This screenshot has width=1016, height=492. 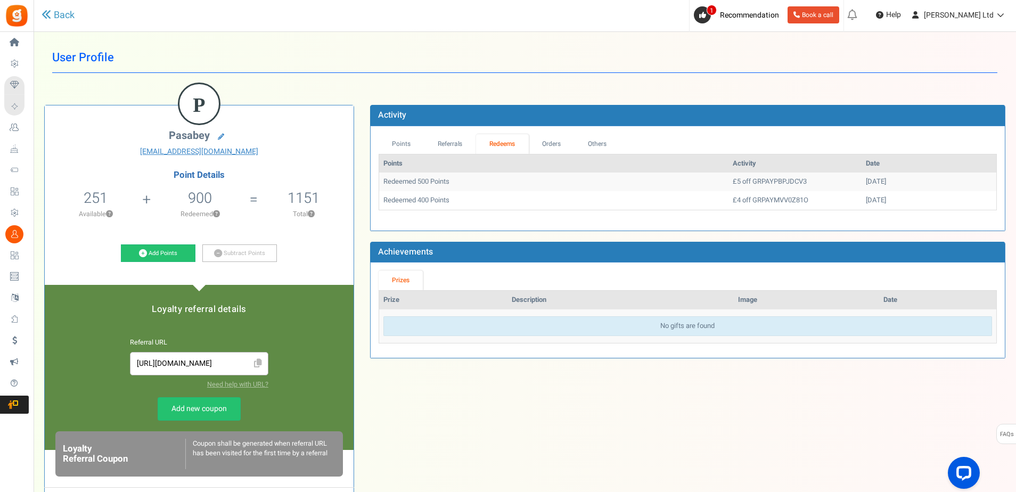 I want to click on th: Image, so click(x=806, y=300).